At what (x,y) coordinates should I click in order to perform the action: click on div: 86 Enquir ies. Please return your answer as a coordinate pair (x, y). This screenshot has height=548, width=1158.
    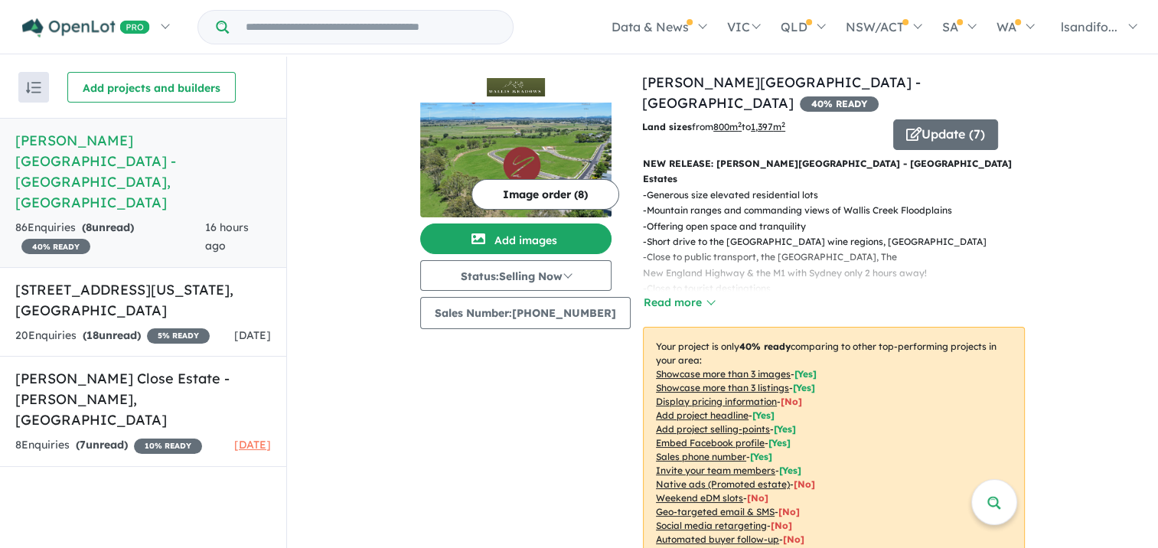
    Looking at the image, I should click on (110, 237).